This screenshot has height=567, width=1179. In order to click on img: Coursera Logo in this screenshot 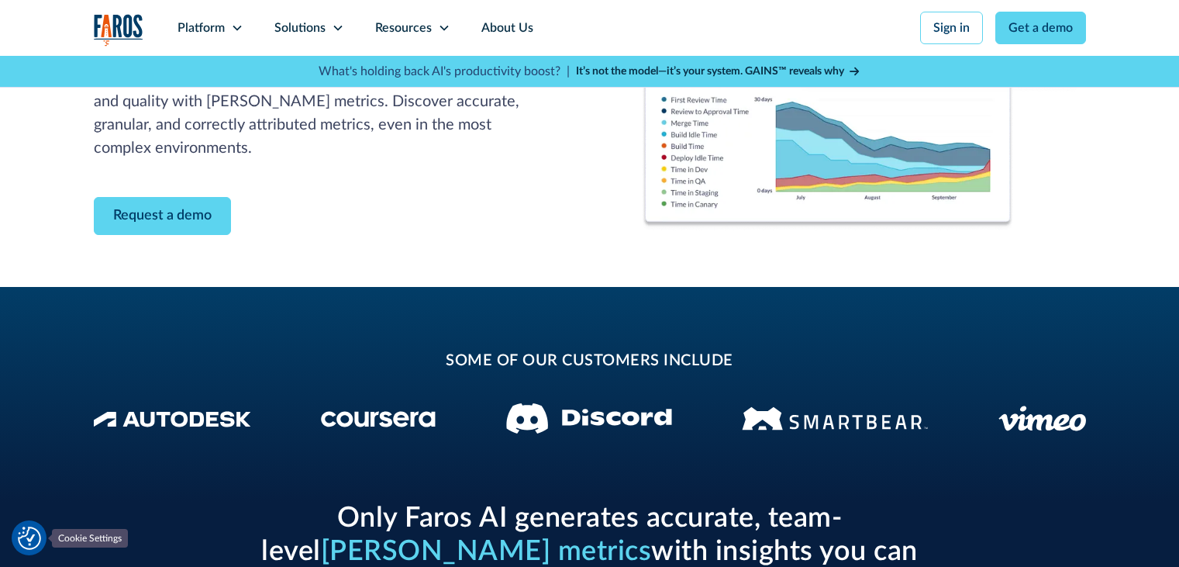, I will do `click(378, 419)`.